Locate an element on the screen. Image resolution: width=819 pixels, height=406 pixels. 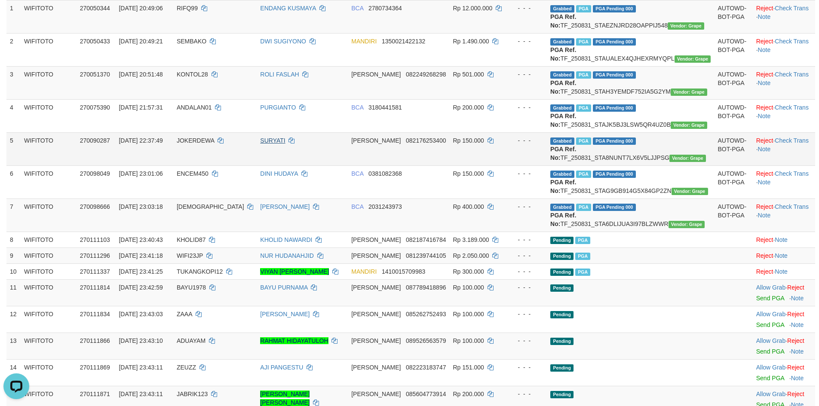
span: BAYU1978 is located at coordinates (191, 288).